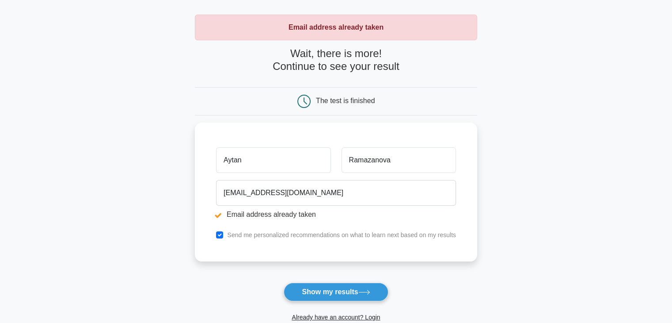  I want to click on label: Send me personalized recommendations on what to learn next based on my results, so click(342, 235).